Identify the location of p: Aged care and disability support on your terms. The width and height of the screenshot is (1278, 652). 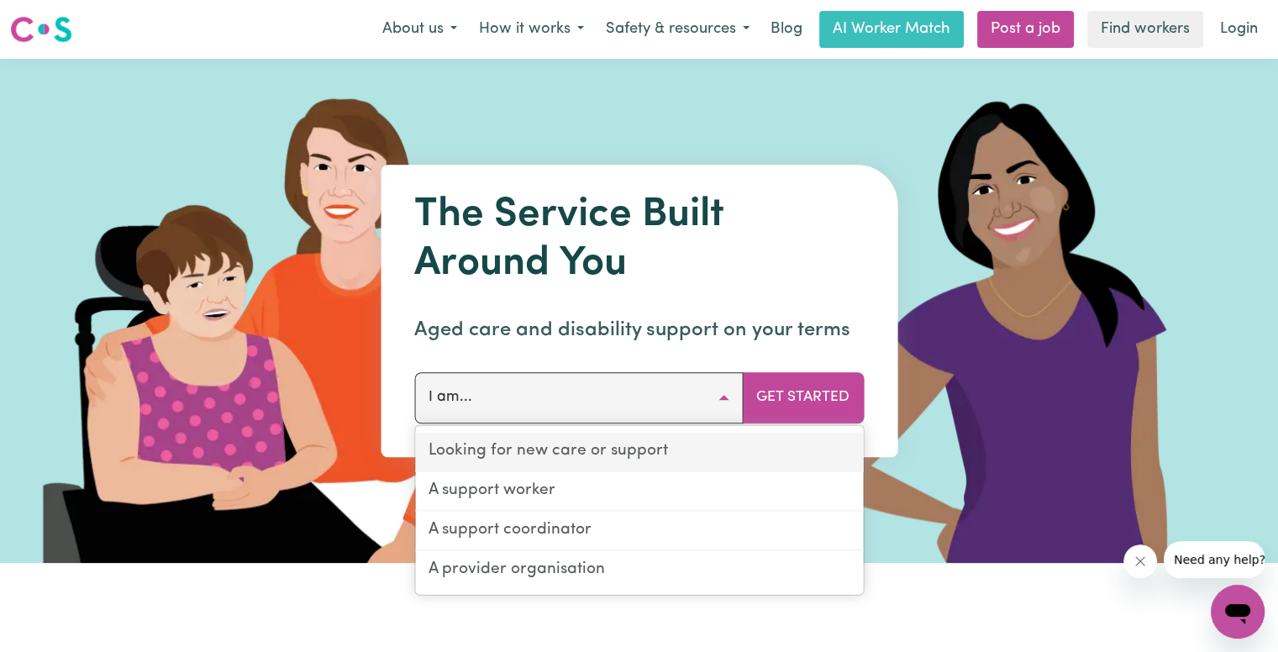
(639, 330).